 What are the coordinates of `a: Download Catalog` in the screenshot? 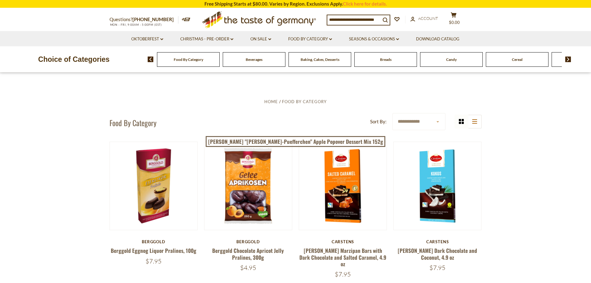 It's located at (438, 39).